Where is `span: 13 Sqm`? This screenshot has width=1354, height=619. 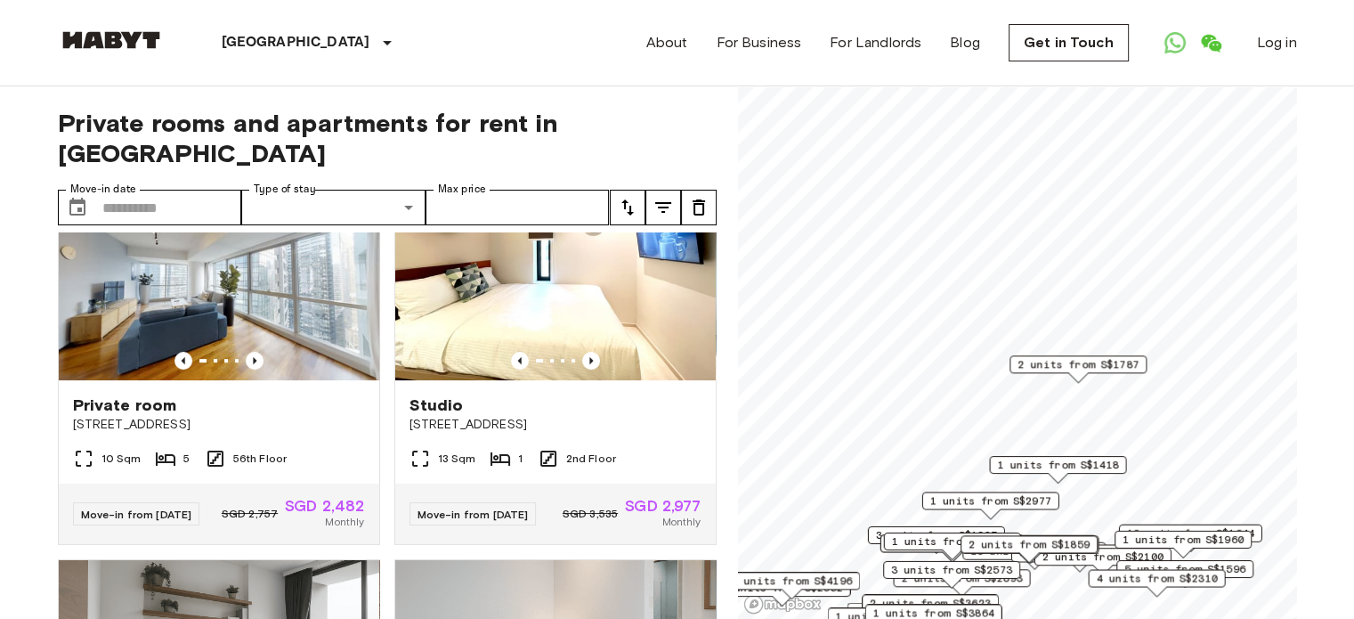
span: 13 Sqm is located at coordinates (457, 459).